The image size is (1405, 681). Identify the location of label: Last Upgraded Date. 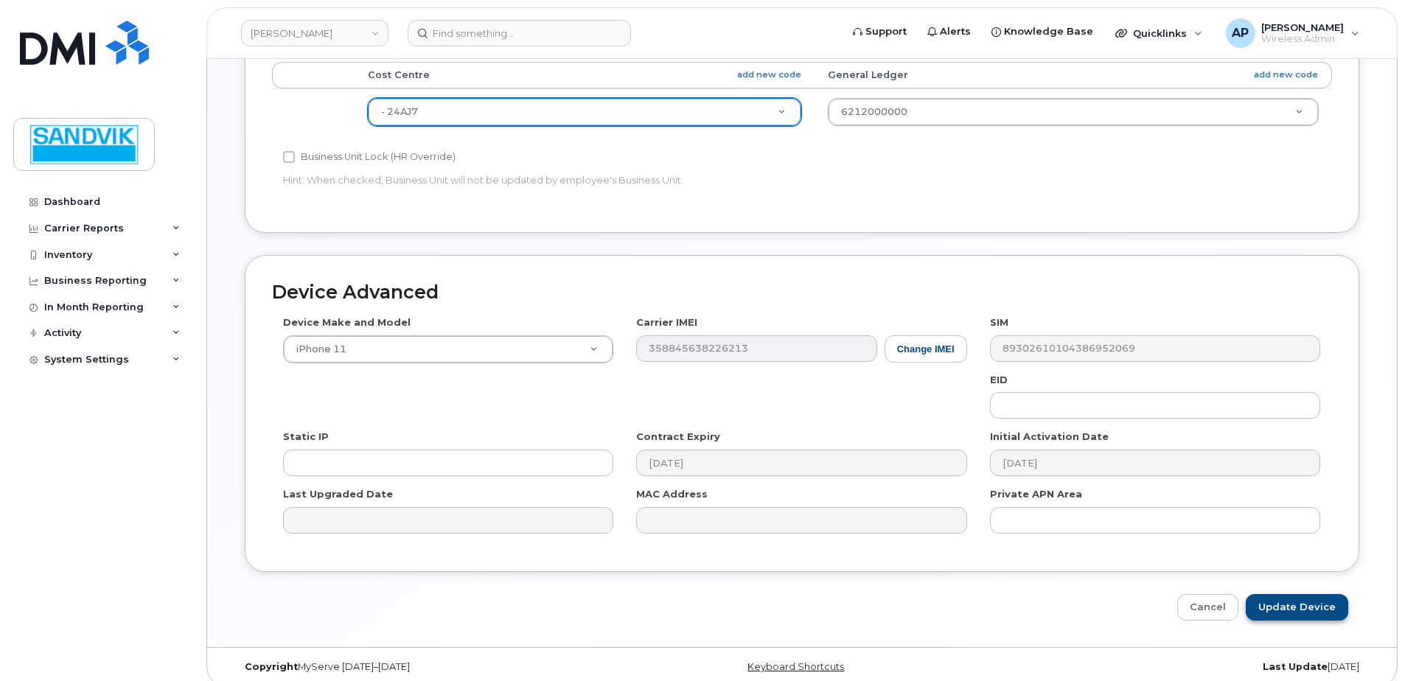
(338, 494).